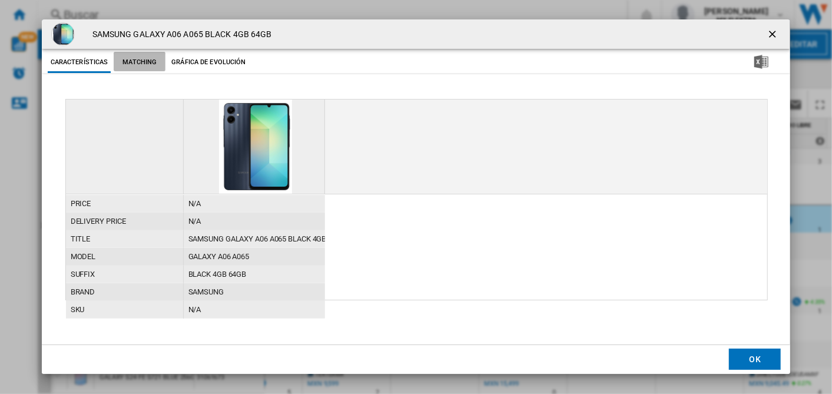  Describe the element at coordinates (124, 257) in the screenshot. I see `div: model` at that location.